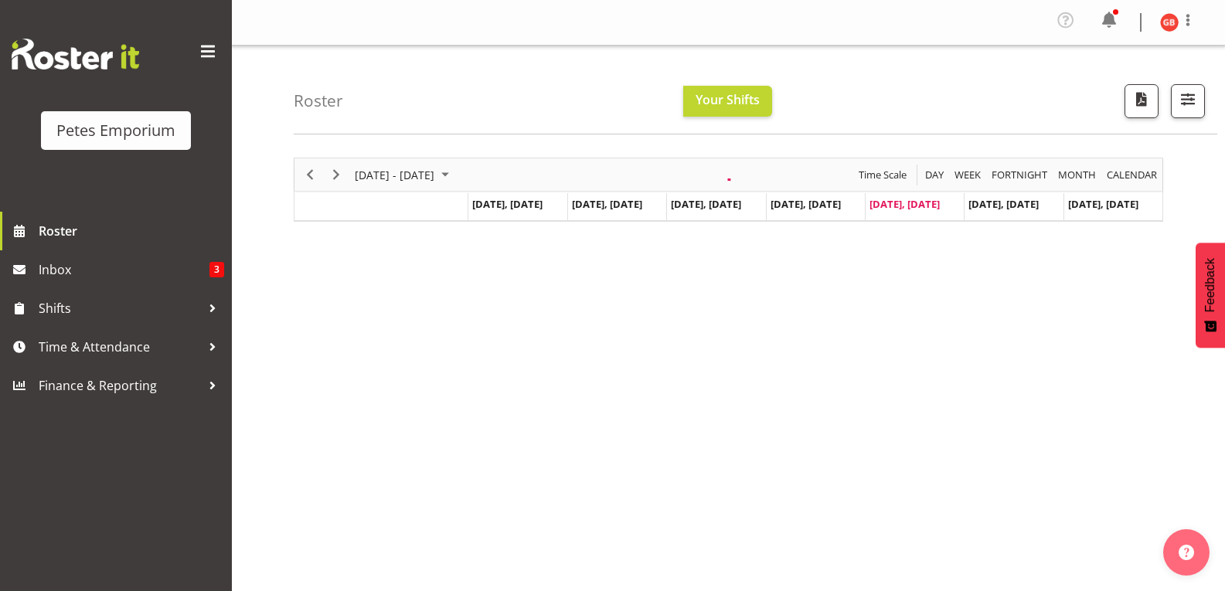  Describe the element at coordinates (120, 347) in the screenshot. I see `span: Time & Attendance` at that location.